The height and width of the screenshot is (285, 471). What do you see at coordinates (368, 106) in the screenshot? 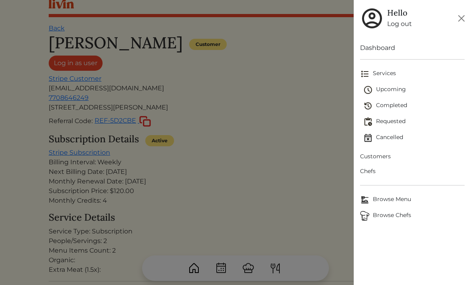
I see `img: history-2b446bceb7e0f53b931186bf4c1776ac458fe31ad3b688388ec82af02103cd45.svg` at bounding box center [368, 106].